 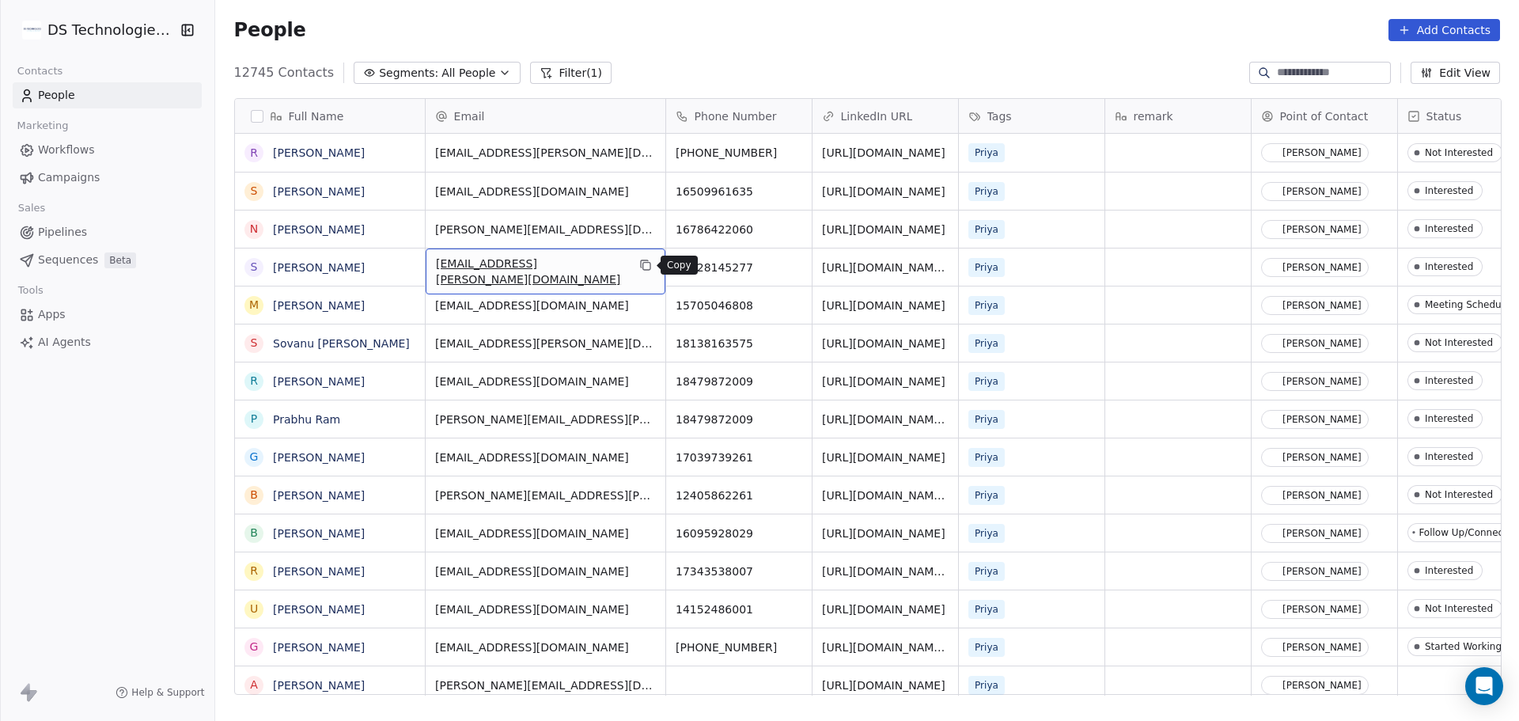 What do you see at coordinates (107, 260) in the screenshot?
I see `a: SequencesBeta` at bounding box center [107, 260].